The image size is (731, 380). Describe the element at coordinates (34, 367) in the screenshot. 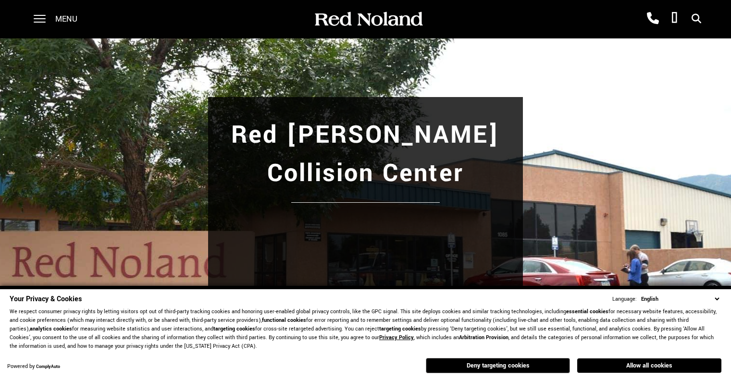

I see `div: Powered by` at that location.